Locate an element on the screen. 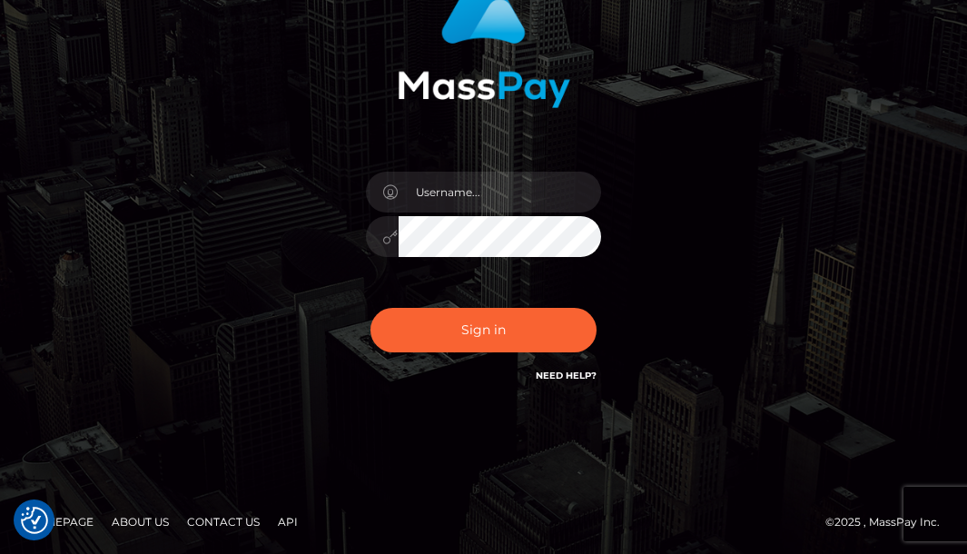  button: Sign in is located at coordinates (484, 330).